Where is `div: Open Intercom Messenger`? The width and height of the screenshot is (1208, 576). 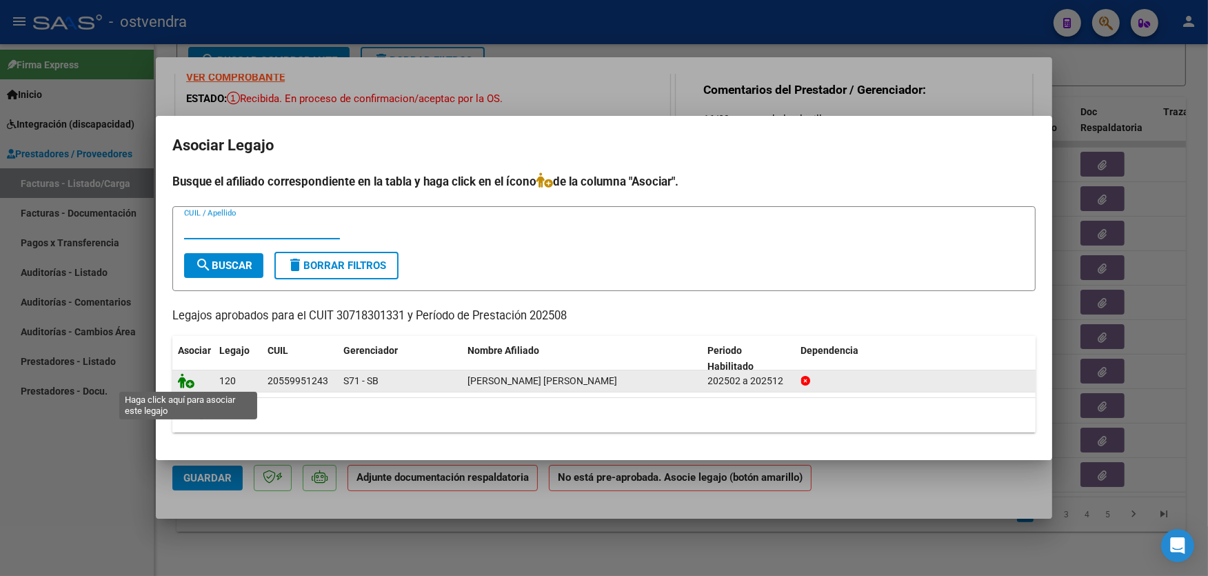 div: Open Intercom Messenger is located at coordinates (1178, 545).